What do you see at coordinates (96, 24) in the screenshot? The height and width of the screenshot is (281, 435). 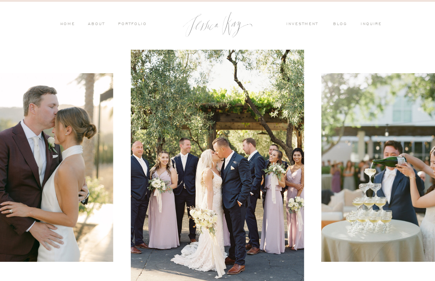 I see `nav: ABOUT` at bounding box center [96, 24].